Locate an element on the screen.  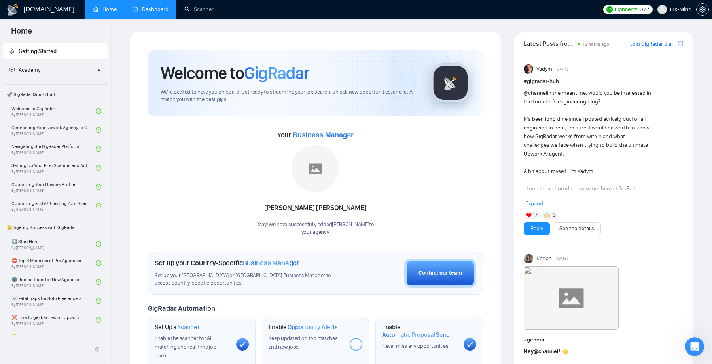
span: Never miss any opportunities. is located at coordinates (415, 346).